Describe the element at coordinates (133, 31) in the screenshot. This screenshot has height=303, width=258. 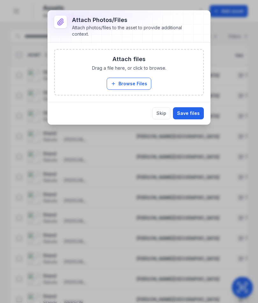
I see `div: Attach photos/files to the asset to provide additional context.` at that location.